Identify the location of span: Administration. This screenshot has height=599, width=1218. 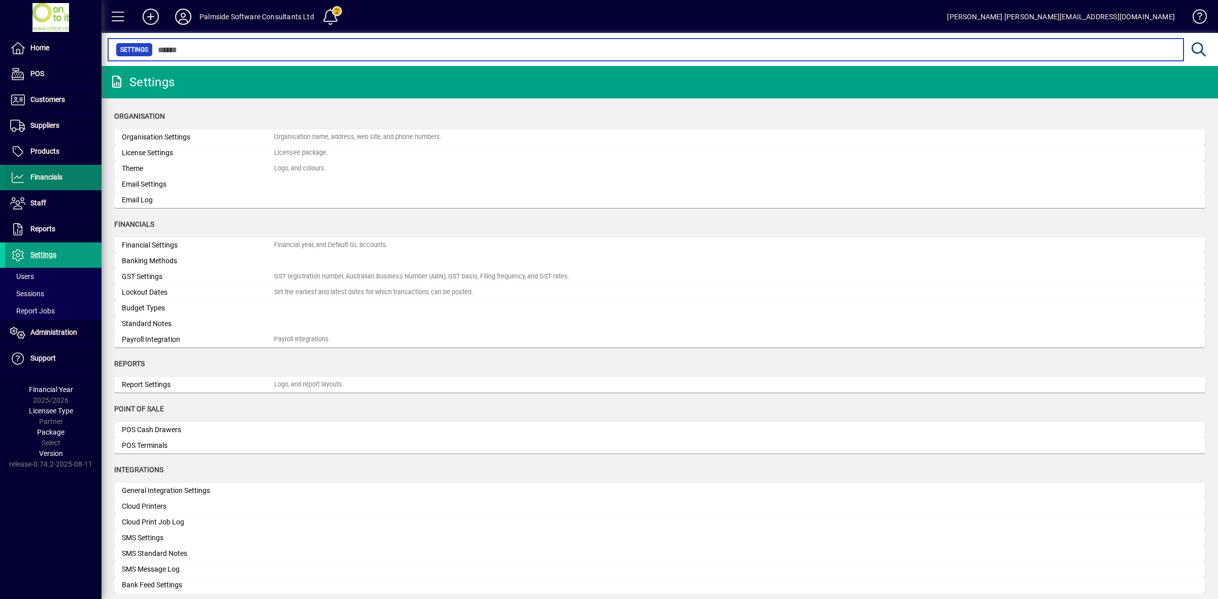
(54, 332).